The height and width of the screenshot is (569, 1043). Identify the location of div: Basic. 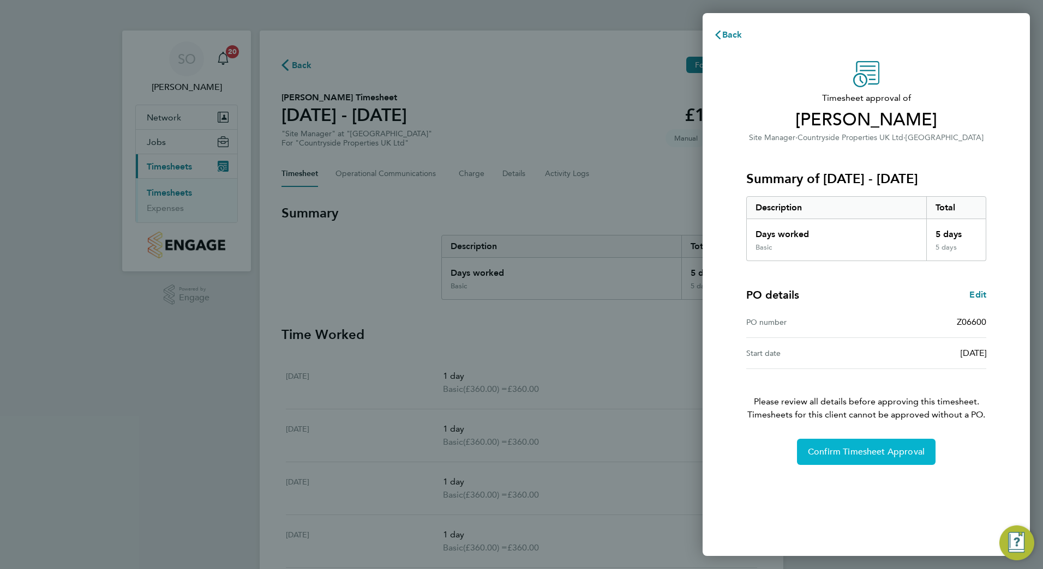
(763, 248).